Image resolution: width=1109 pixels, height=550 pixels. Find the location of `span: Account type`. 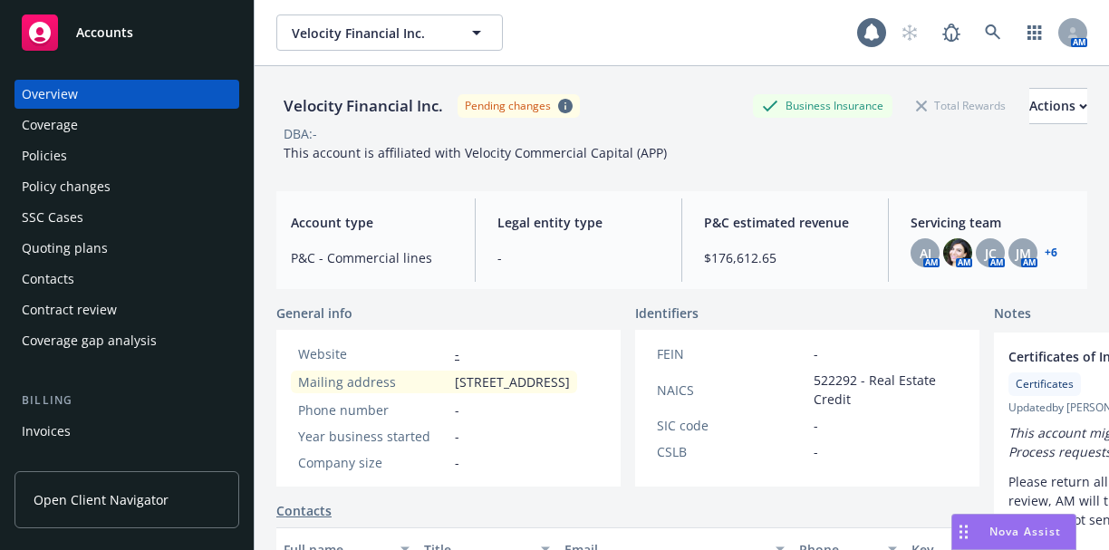

span: Account type is located at coordinates (371, 222).